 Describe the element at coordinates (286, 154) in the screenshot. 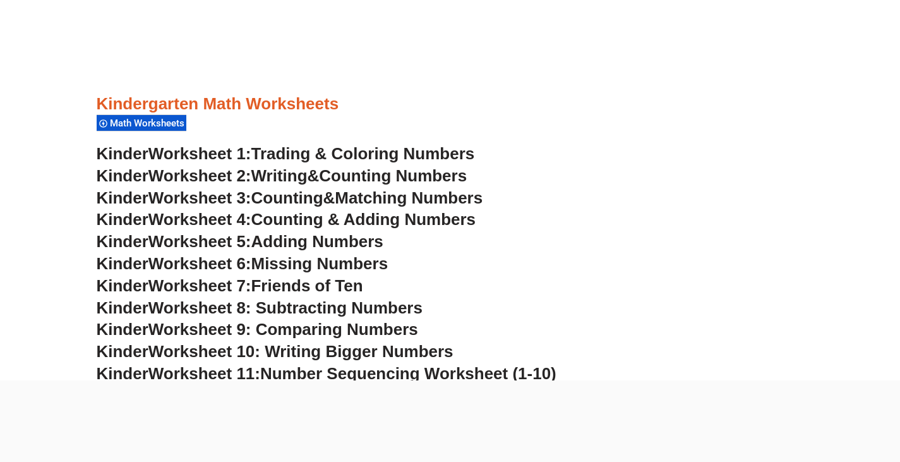

I see `a: KinderWorksheet 1:Trading & Coloring Numbers` at that location.